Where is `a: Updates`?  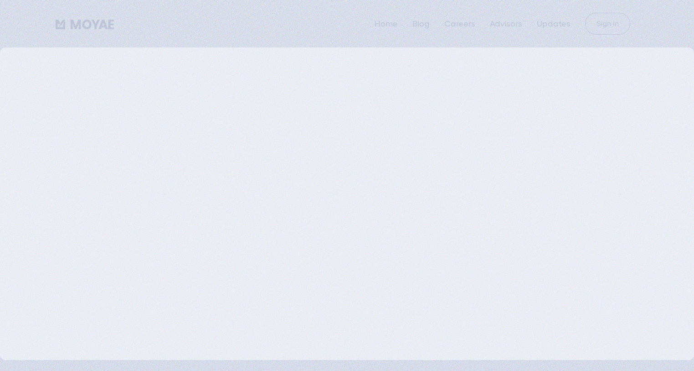
a: Updates is located at coordinates (554, 24).